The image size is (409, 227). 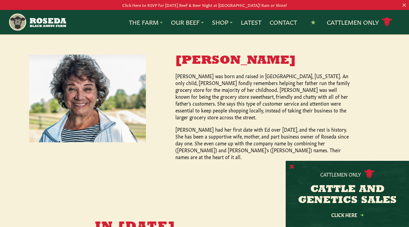 What do you see at coordinates (145, 22) in the screenshot?
I see `a: The Farm` at bounding box center [145, 22].